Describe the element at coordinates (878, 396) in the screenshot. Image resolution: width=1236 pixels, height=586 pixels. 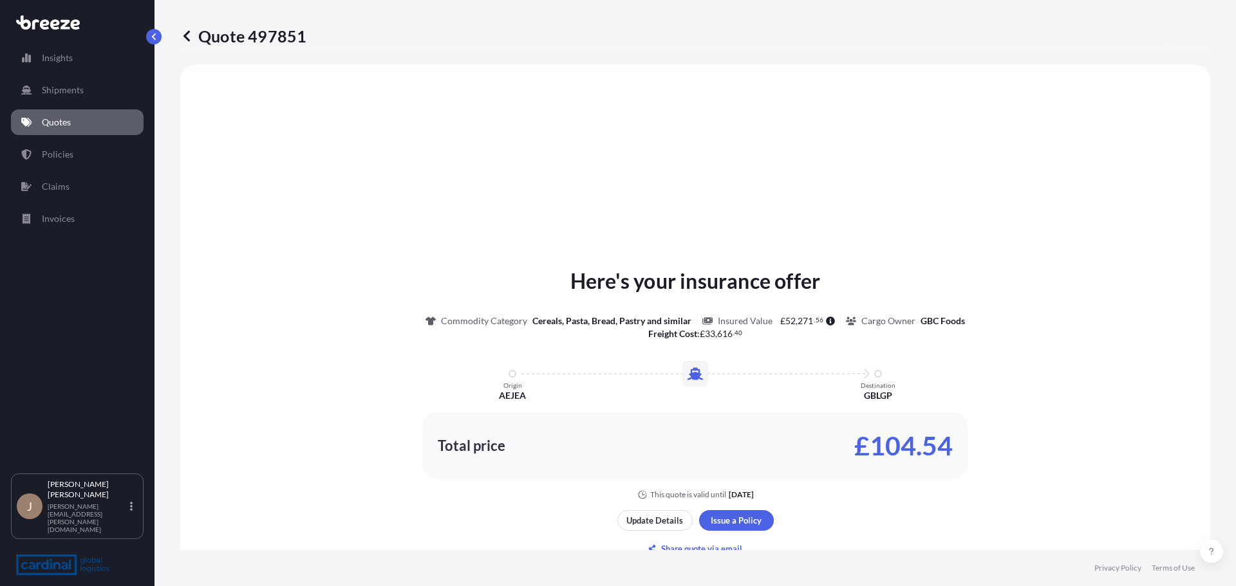
I see `p: GBLGP` at that location.